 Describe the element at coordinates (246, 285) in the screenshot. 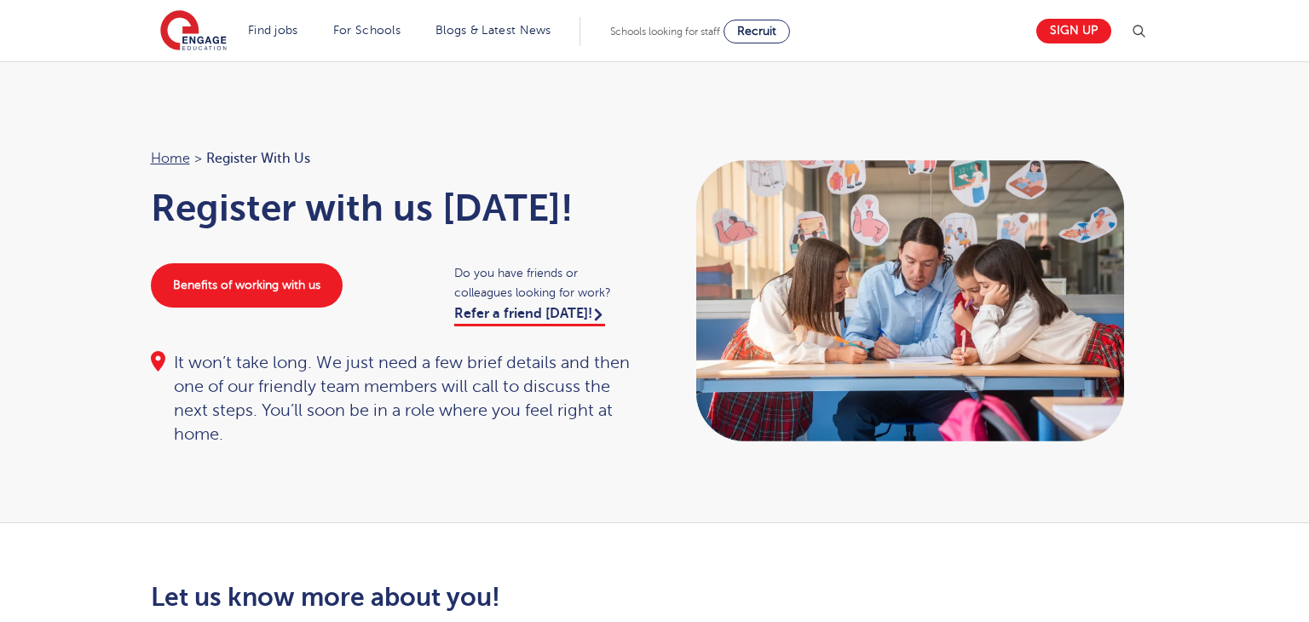

I see `a: Benefits of working with us` at that location.